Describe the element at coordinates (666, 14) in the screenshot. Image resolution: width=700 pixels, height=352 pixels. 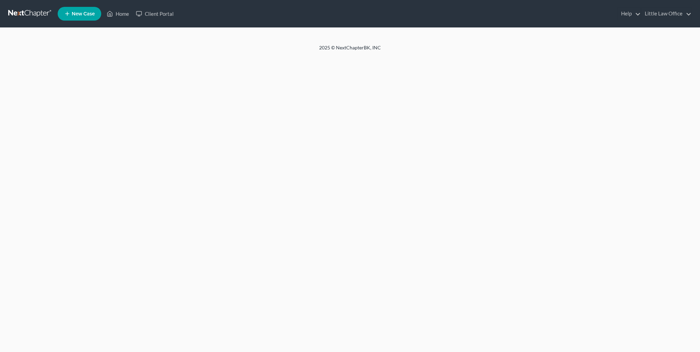
I see `a: Little Law Office` at that location.